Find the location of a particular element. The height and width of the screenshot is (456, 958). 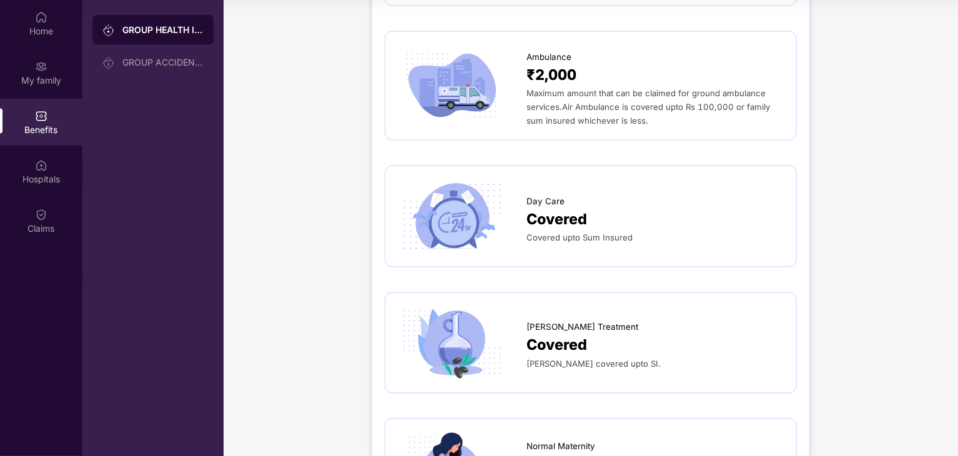

span: Ambulance is located at coordinates (549, 57).